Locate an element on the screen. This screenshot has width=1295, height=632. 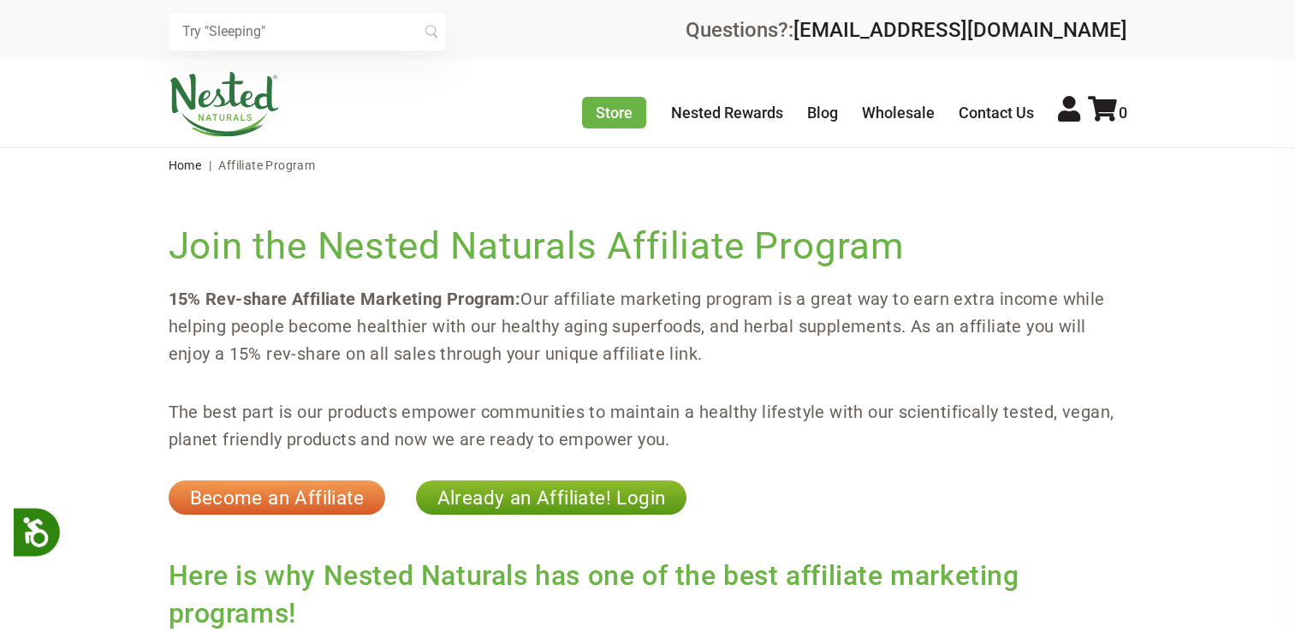
a: Wholesale is located at coordinates (898, 112).